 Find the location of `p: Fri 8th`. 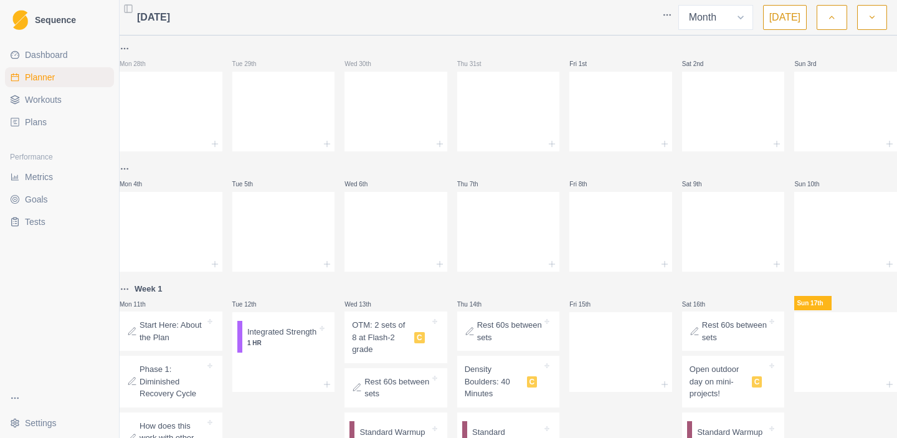

p: Fri 8th is located at coordinates (588, 184).